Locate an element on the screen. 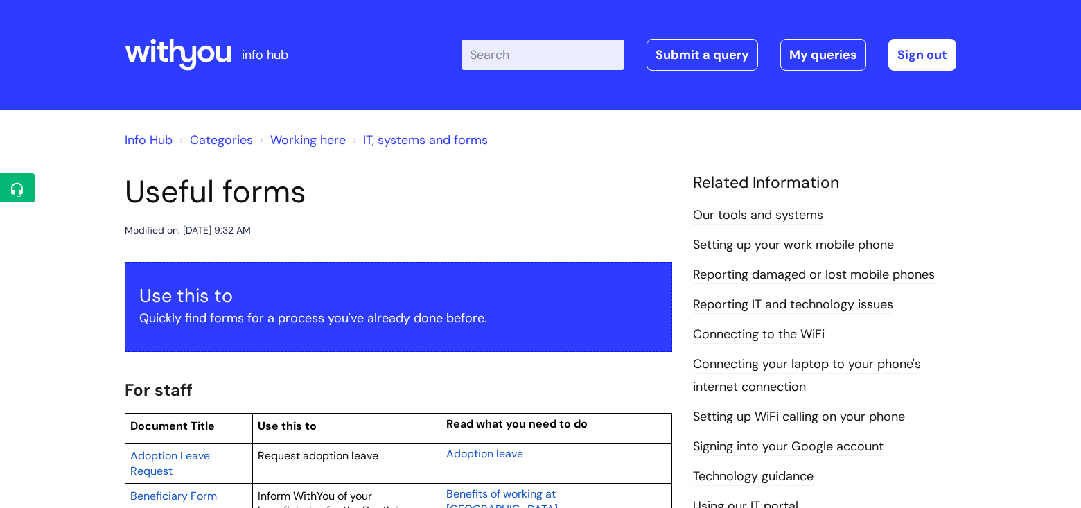 The height and width of the screenshot is (508, 1081). input: Search is located at coordinates (543, 55).